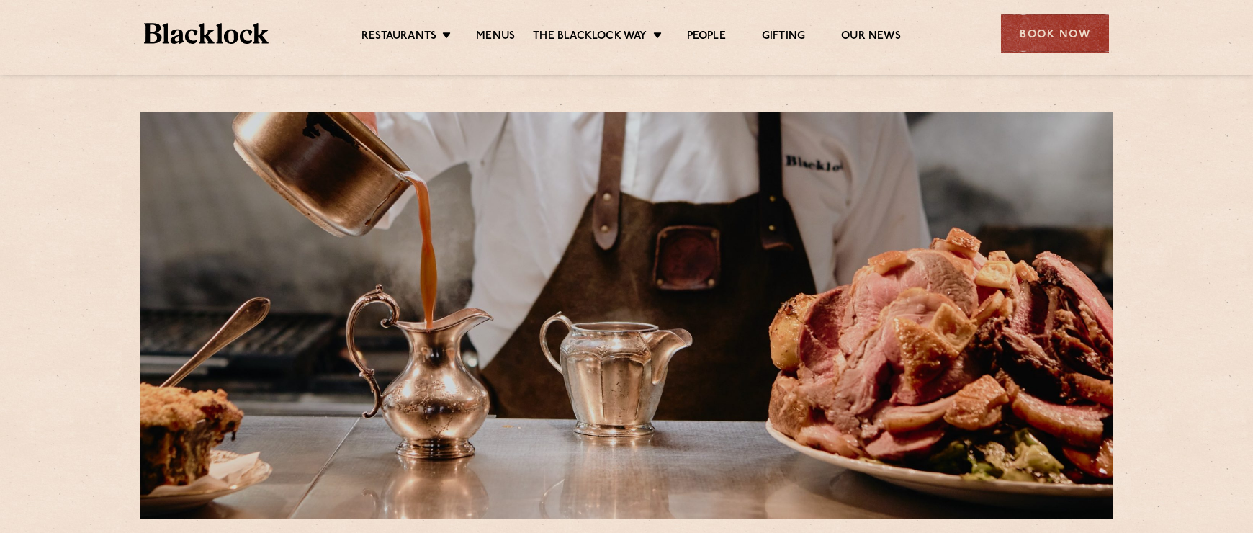 The height and width of the screenshot is (533, 1253). Describe the element at coordinates (399, 37) in the screenshot. I see `a: Restaurants` at that location.